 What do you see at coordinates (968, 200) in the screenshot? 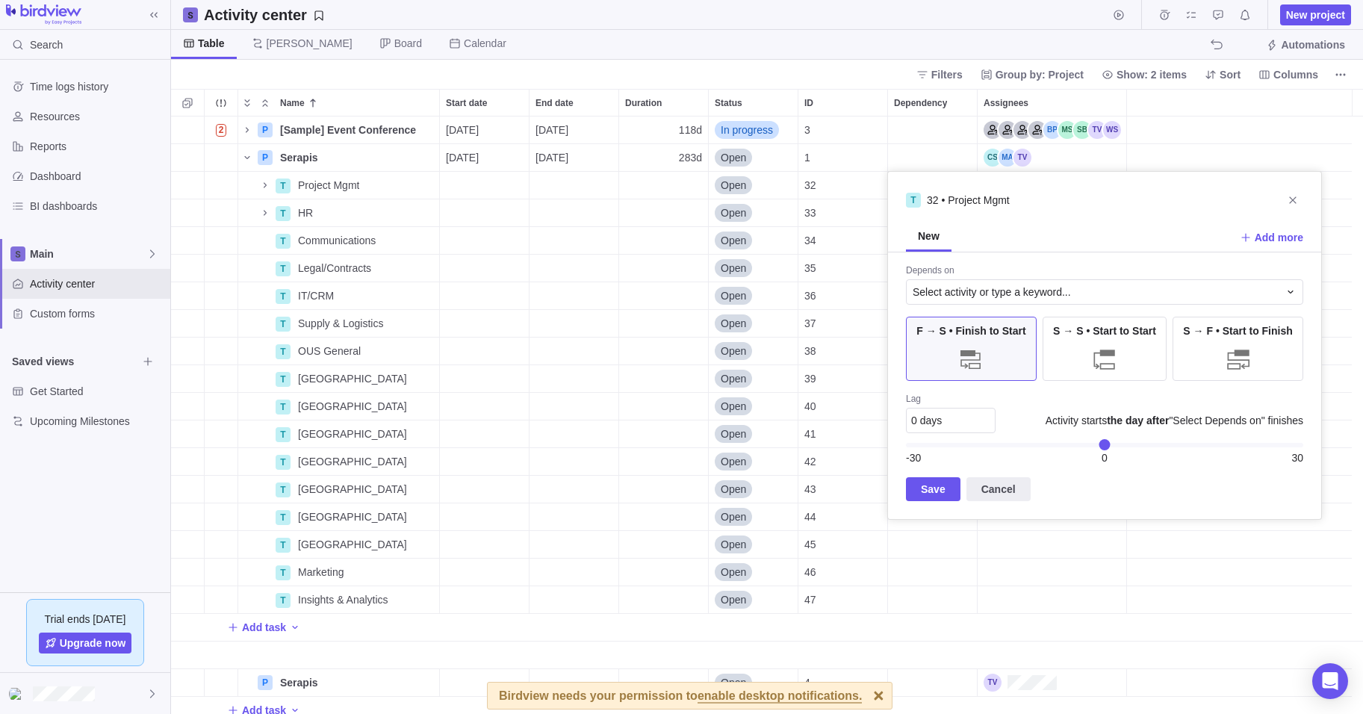
I see `span: 32 • Project Mgmt` at bounding box center [968, 200].